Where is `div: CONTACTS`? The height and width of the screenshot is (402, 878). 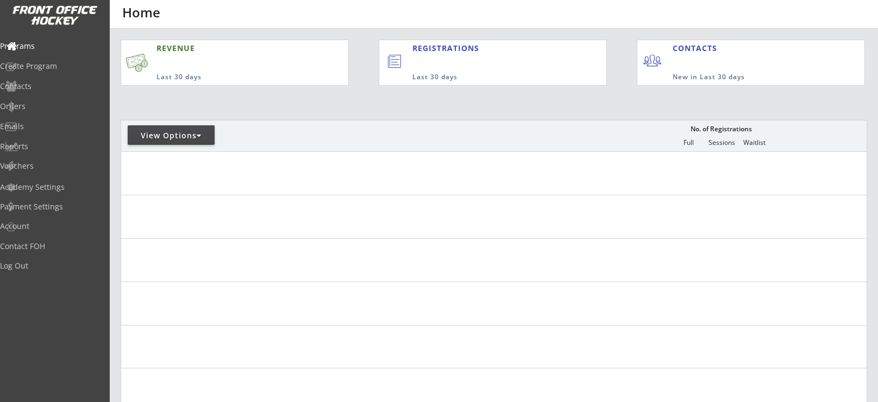
div: CONTACTS is located at coordinates (697, 48).